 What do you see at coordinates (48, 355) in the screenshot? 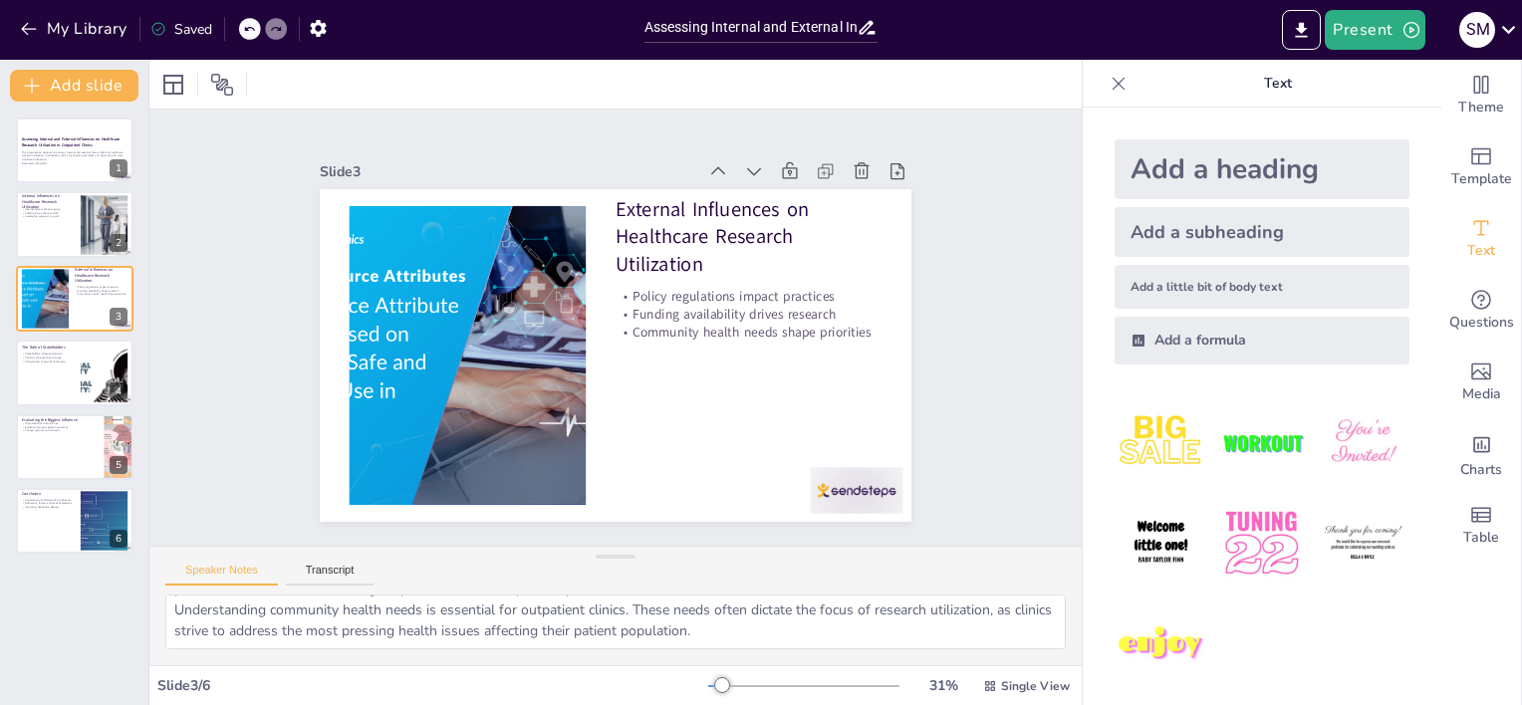
I see `p: Stakeholders influence decisions` at bounding box center [48, 355].